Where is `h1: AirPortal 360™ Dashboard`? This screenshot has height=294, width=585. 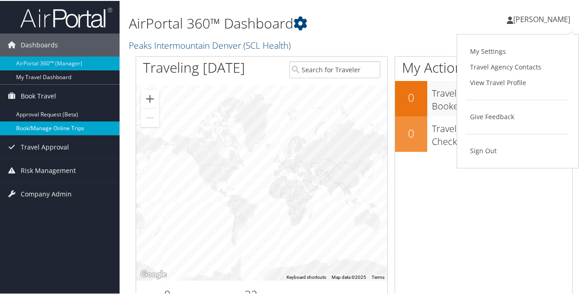
h1: AirPortal 360™ Dashboard is located at coordinates (279, 23).